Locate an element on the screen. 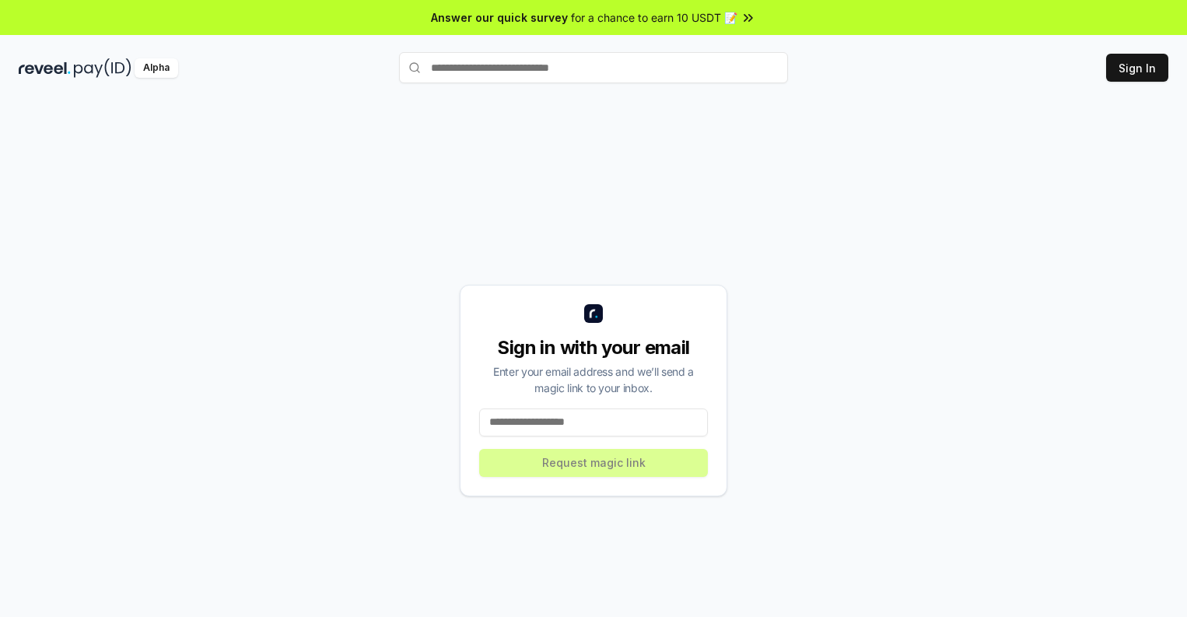 The width and height of the screenshot is (1187, 617). img: pay_id is located at coordinates (103, 68).